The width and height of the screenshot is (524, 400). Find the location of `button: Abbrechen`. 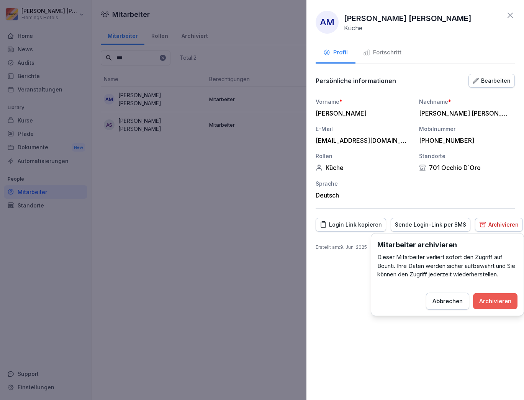

button: Abbrechen is located at coordinates (447, 301).